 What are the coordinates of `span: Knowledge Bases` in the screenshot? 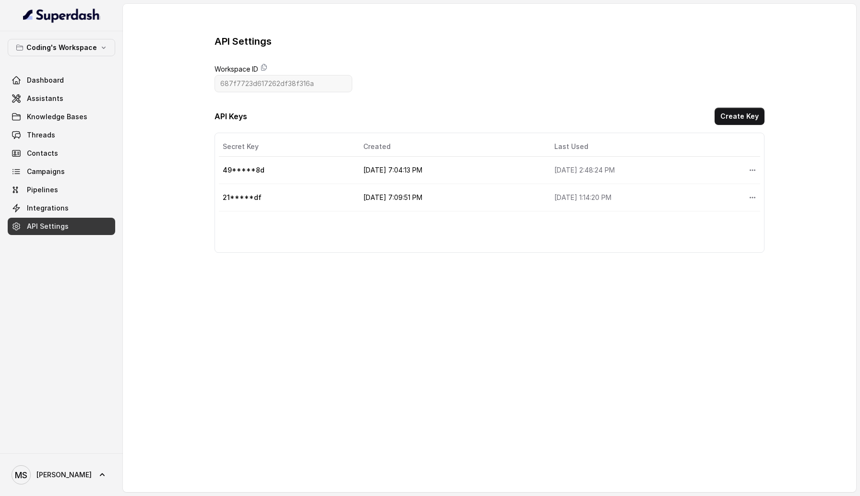 It's located at (57, 117).